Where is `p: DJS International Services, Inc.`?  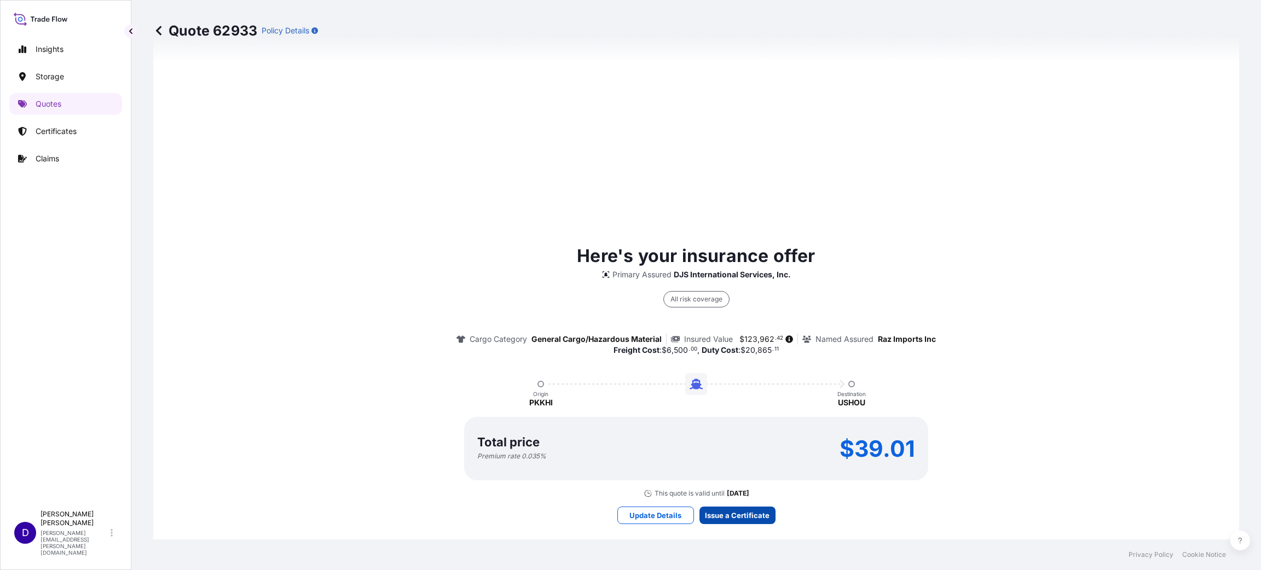
p: DJS International Services, Inc. is located at coordinates (732, 275).